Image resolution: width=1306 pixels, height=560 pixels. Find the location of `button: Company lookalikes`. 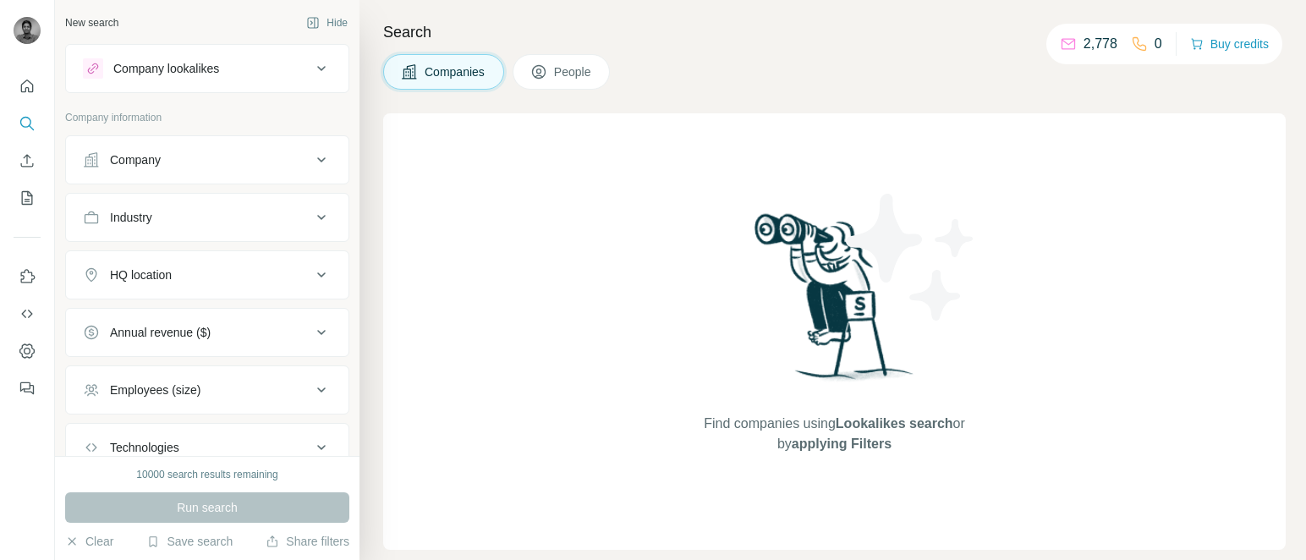

button: Company lookalikes is located at coordinates (207, 69).